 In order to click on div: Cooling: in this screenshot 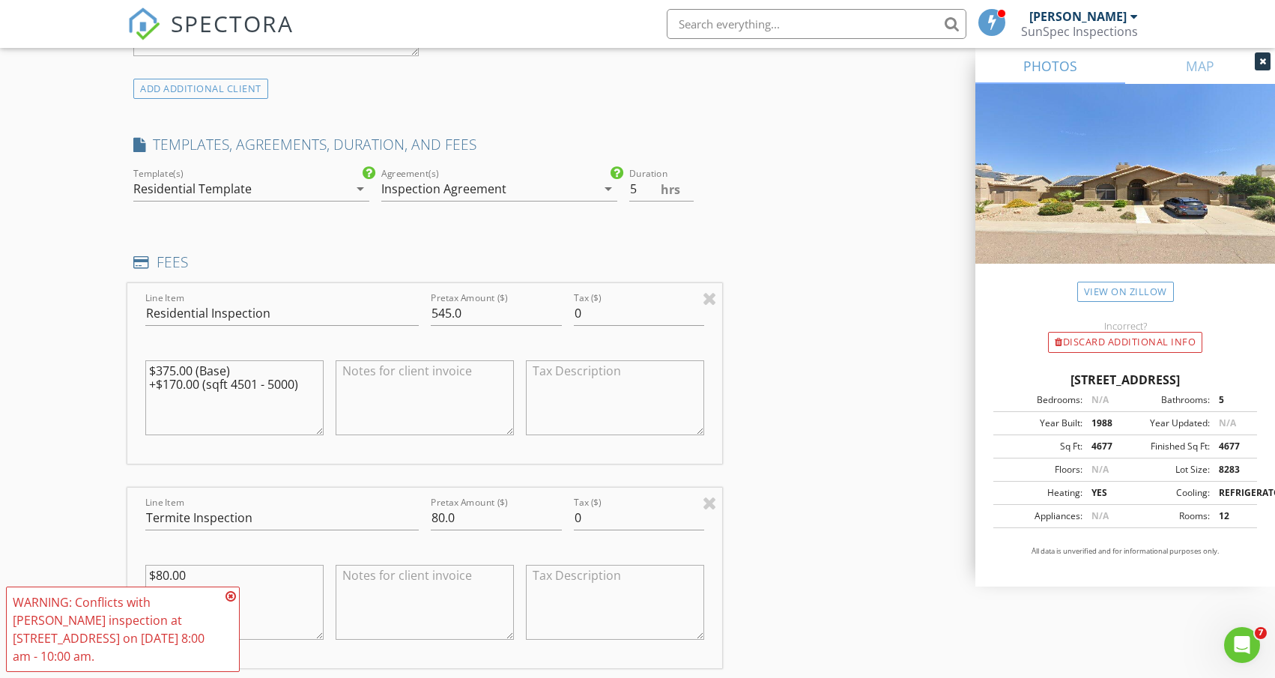, I will do `click(1167, 493)`.